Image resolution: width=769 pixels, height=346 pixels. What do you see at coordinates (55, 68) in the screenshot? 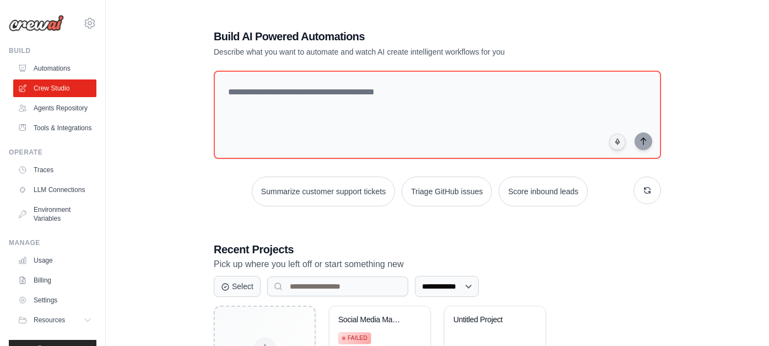
I see `a: Automations` at bounding box center [55, 68].